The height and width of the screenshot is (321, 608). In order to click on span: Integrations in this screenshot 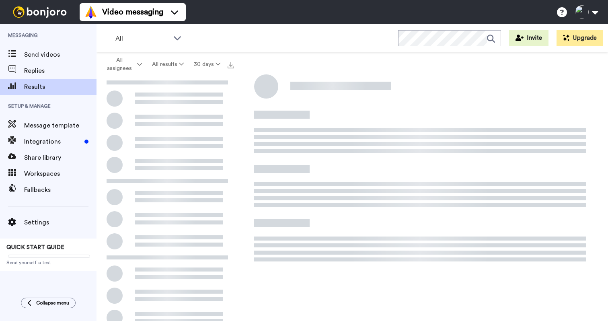, I will do `click(53, 141)`.